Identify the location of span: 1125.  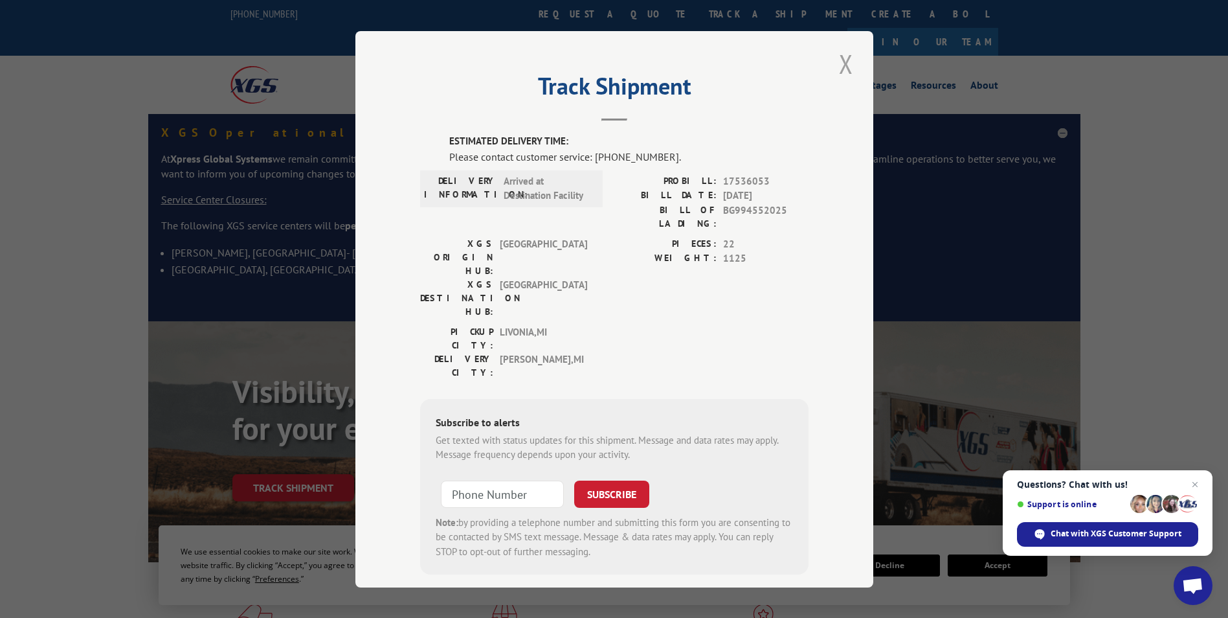
(766, 258).